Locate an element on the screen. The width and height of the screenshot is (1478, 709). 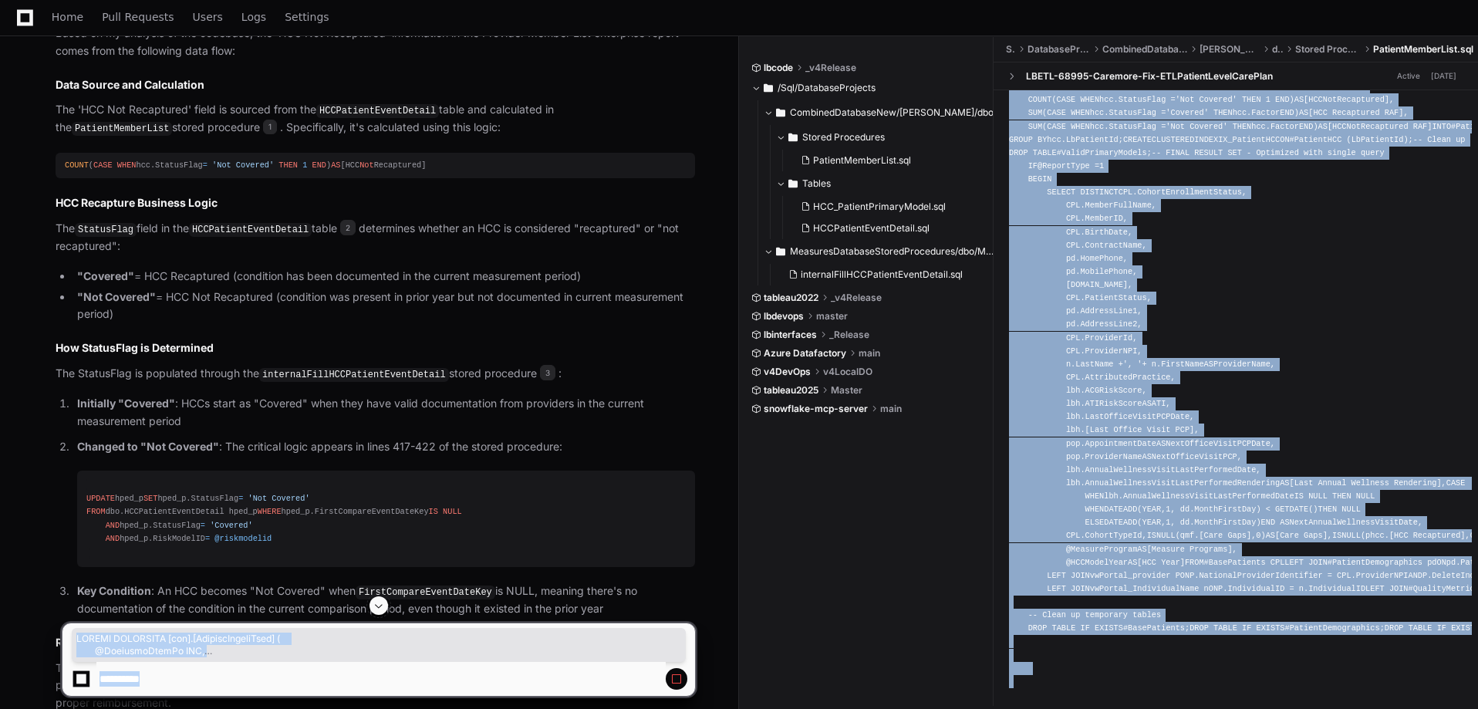
span: lbcode is located at coordinates (778, 68).